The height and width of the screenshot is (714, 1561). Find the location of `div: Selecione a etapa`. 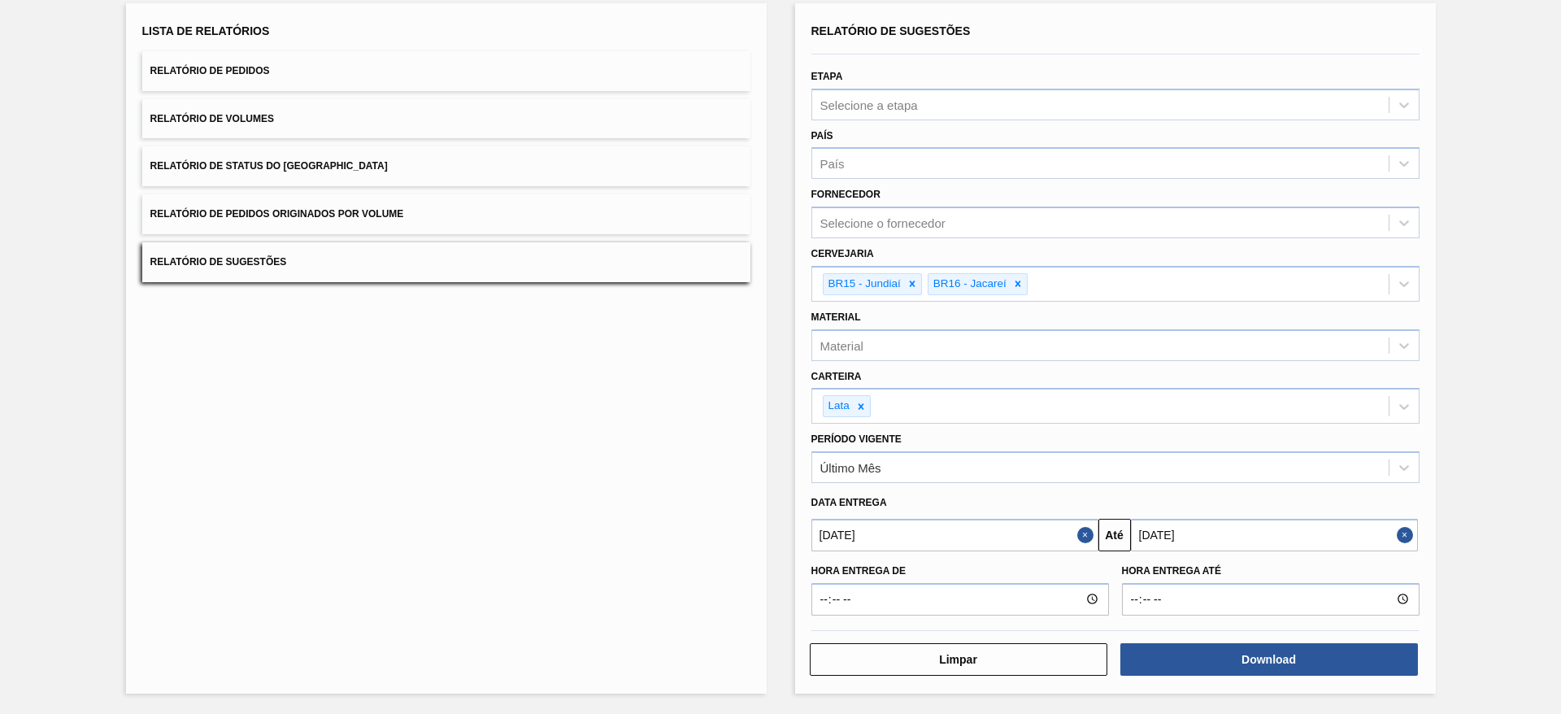

div: Selecione a etapa is located at coordinates (869, 104).